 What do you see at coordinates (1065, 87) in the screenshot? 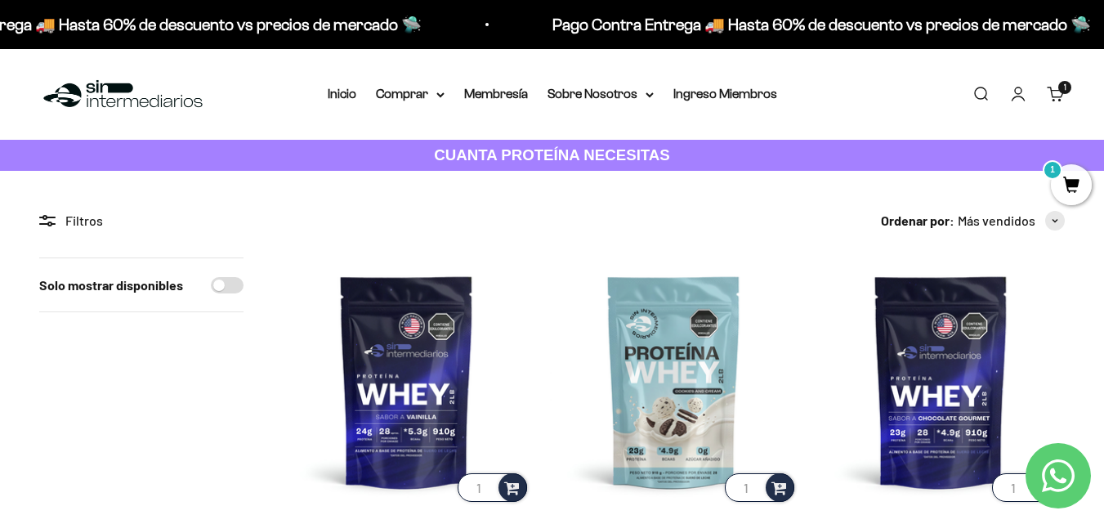
I see `span: 1` at bounding box center [1065, 87].